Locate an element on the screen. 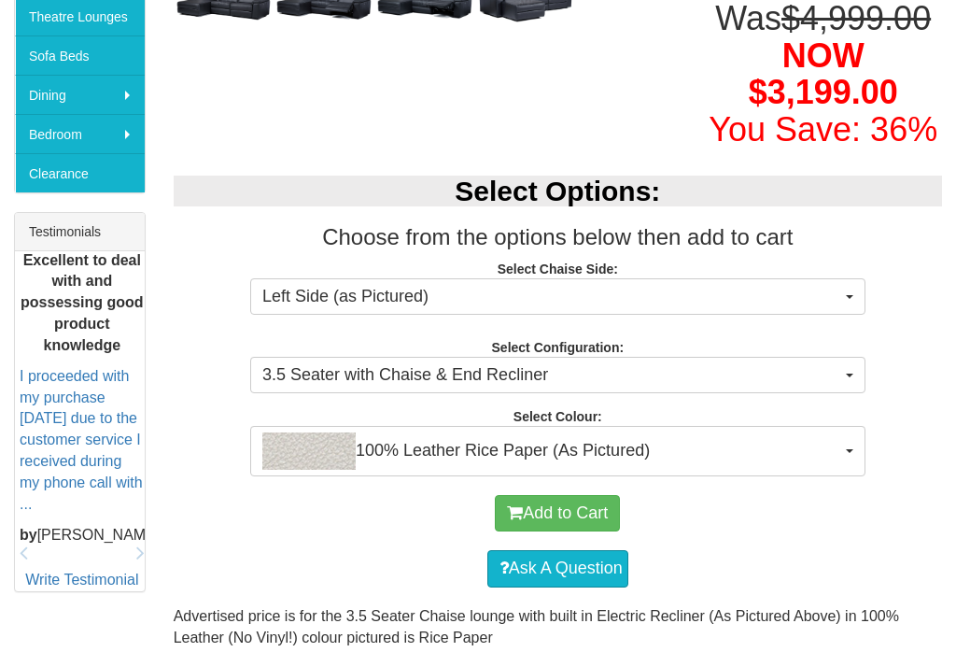  a: Clearance is located at coordinates (79, 173).